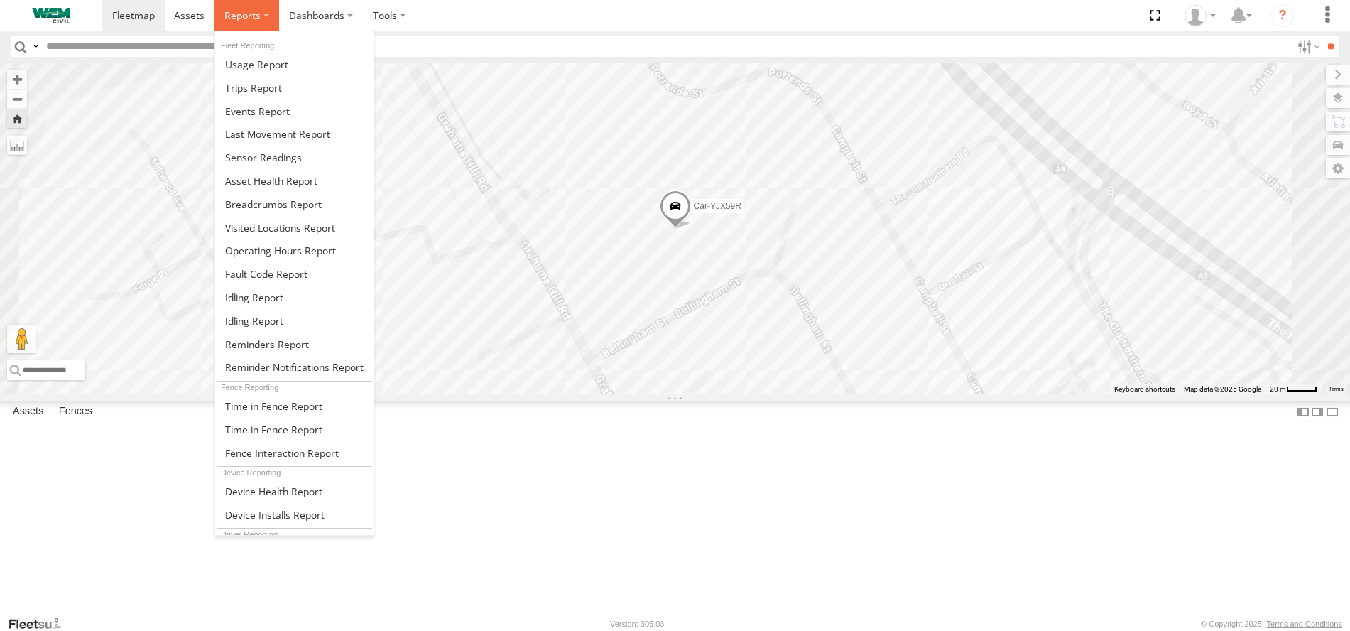 The width and height of the screenshot is (1350, 631). What do you see at coordinates (294, 157) in the screenshot?
I see `a: Sensor Readings` at bounding box center [294, 157].